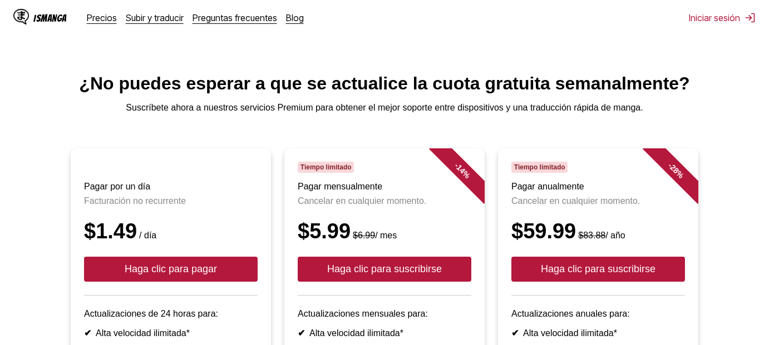 This screenshot has height=345, width=769. Describe the element at coordinates (102, 18) in the screenshot. I see `font: Precios` at that location.